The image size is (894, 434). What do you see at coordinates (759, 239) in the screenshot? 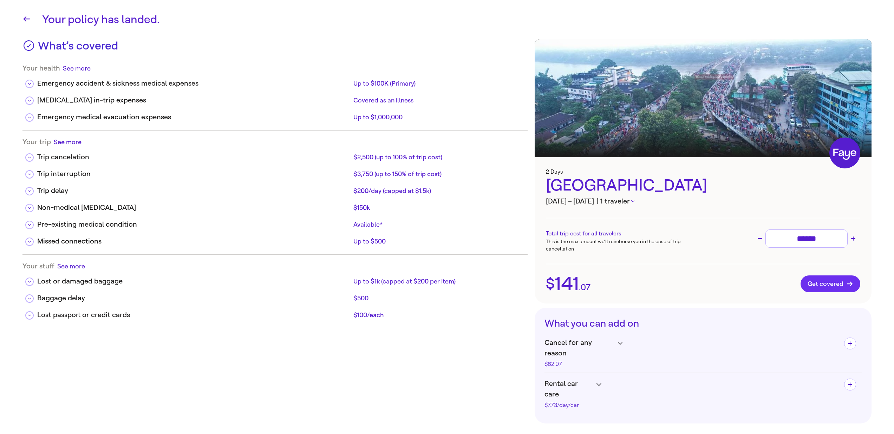
I see `button: Decrease trip cost` at bounding box center [759, 239].